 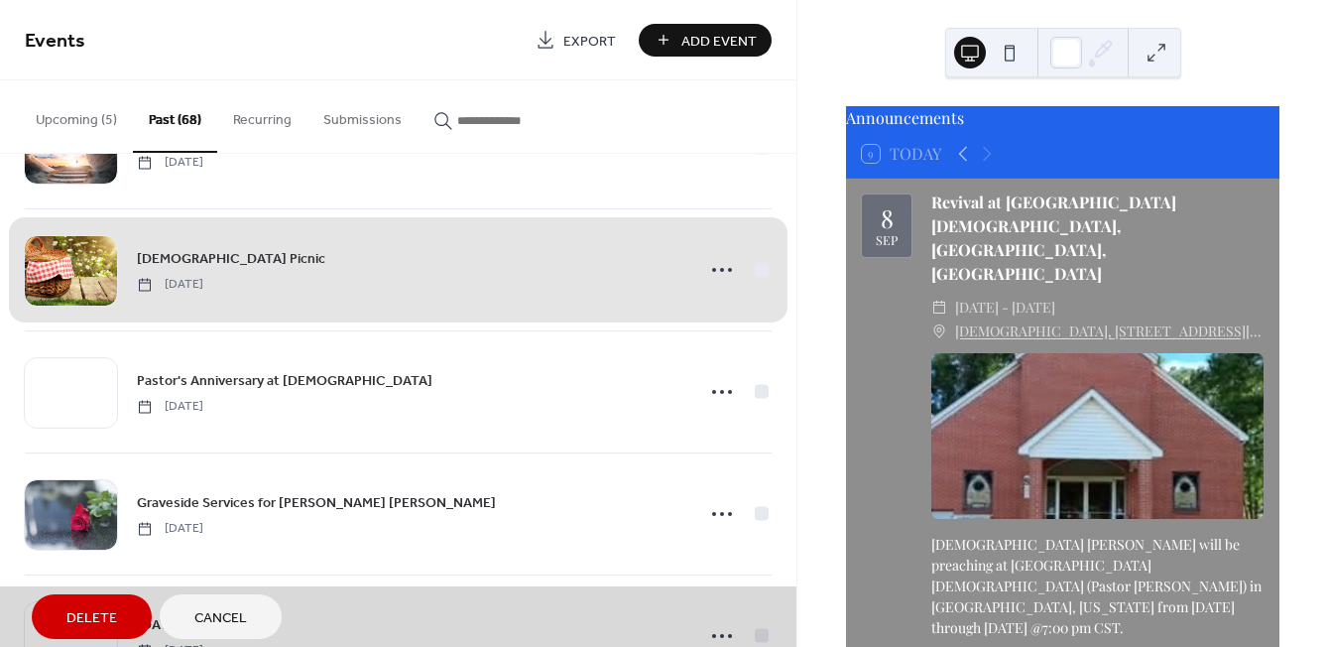 I want to click on a: Export, so click(x=575, y=40).